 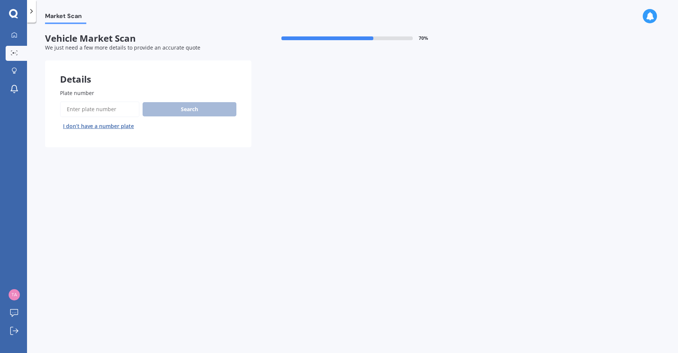 I want to click on span: Market Scan, so click(x=66, y=17).